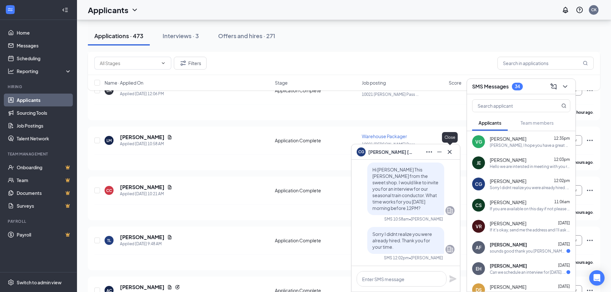 The height and width of the screenshot is (292, 611). Describe the element at coordinates (44, 71) in the screenshot. I see `div: Reporting` at that location.